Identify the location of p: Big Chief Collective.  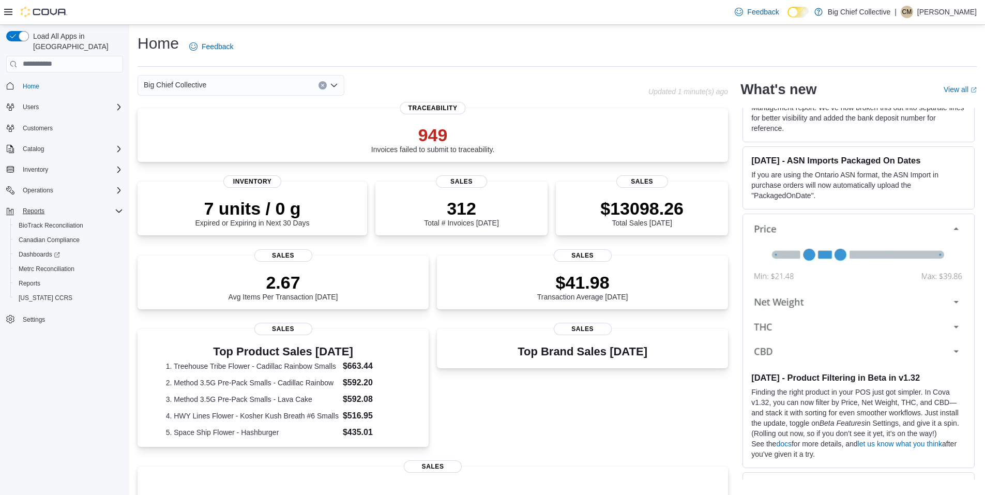
(859, 12).